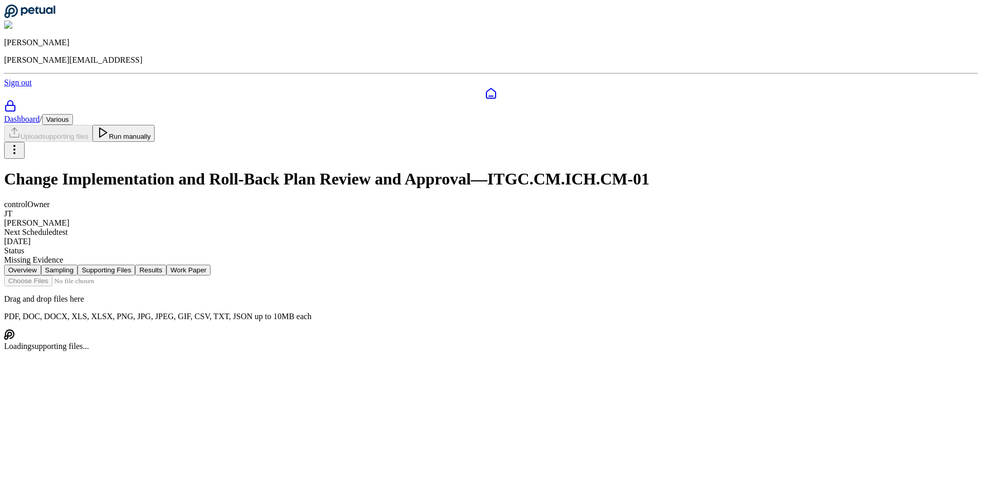  I want to click on div: Status, so click(491, 251).